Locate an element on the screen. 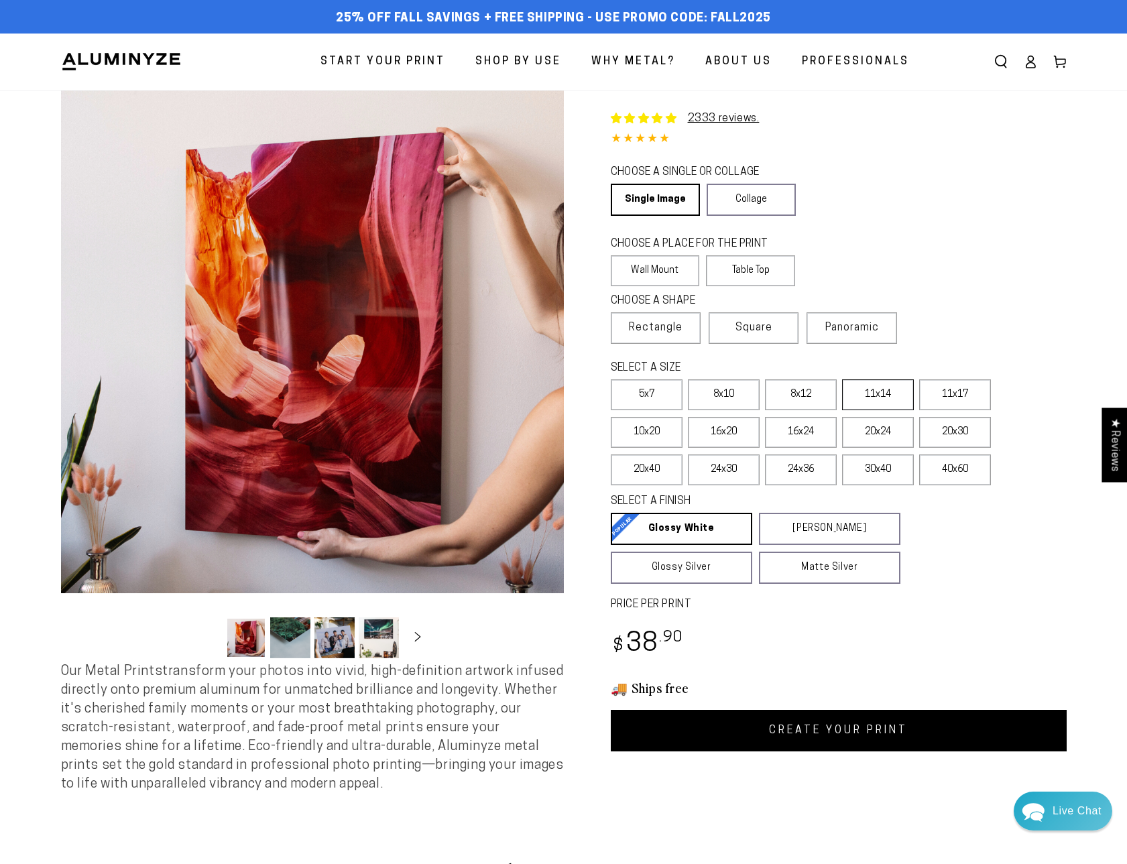 This screenshot has width=1127, height=864. label: 16x24 is located at coordinates (801, 432).